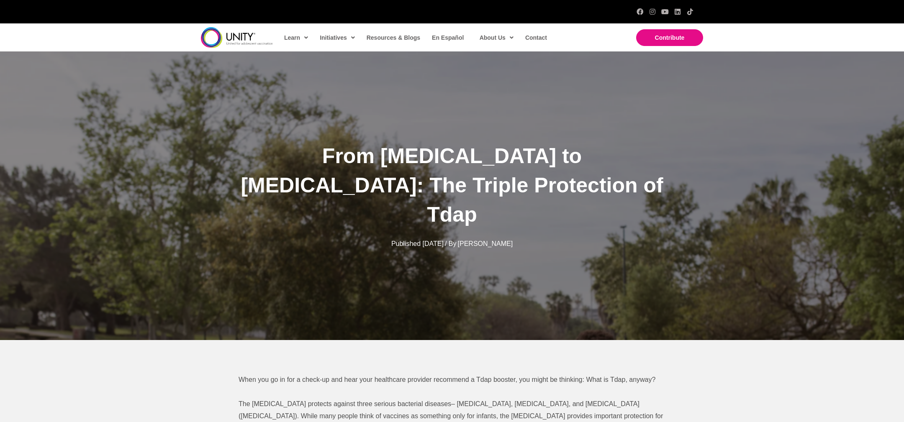  Describe the element at coordinates (665, 12) in the screenshot. I see `a: YouTube` at that location.